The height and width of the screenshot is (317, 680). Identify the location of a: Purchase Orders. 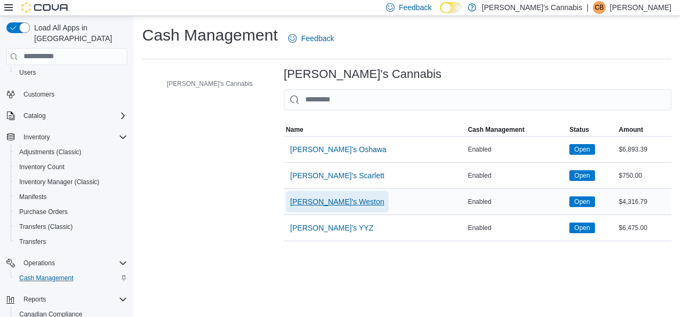
(43, 212).